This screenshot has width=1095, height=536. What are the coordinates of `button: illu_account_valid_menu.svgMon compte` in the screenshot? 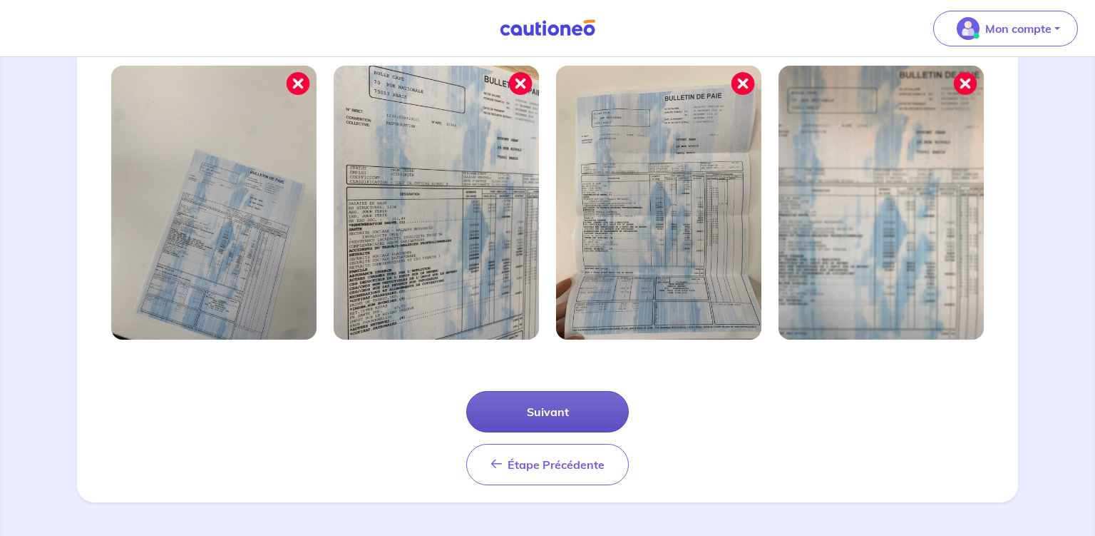 It's located at (1005, 29).